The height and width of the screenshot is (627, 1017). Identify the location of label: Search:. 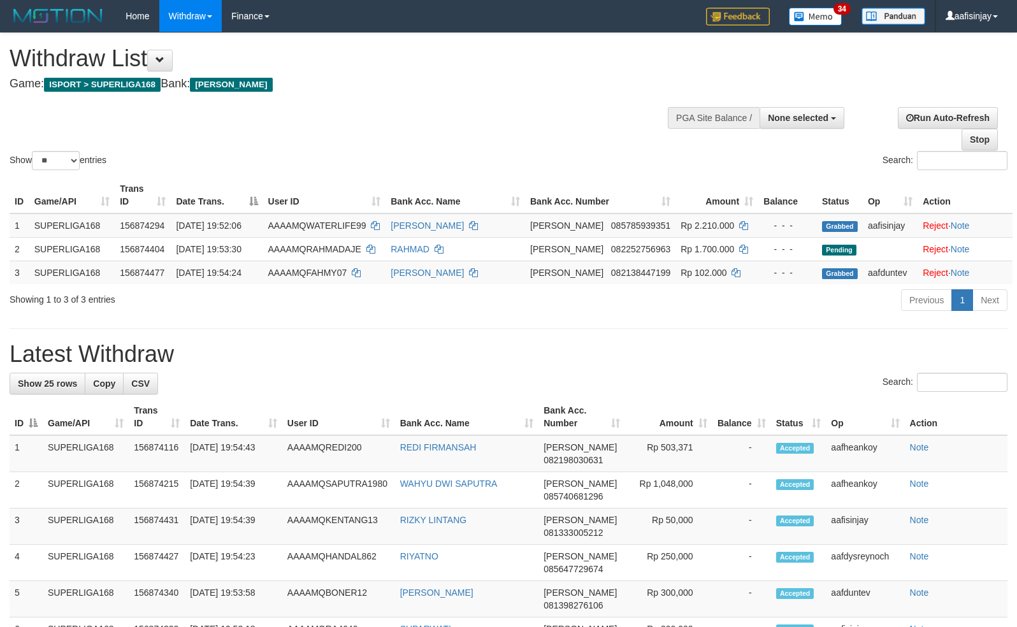
(945, 382).